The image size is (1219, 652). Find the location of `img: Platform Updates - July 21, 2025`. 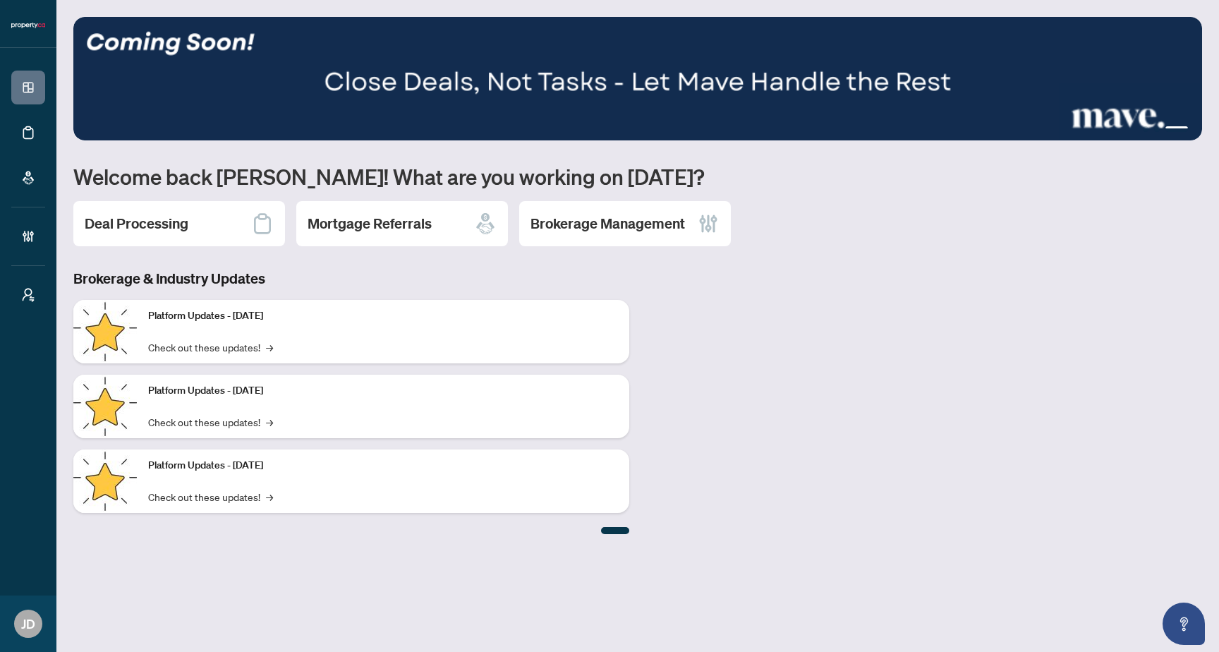

img: Platform Updates - July 21, 2025 is located at coordinates (105, 332).